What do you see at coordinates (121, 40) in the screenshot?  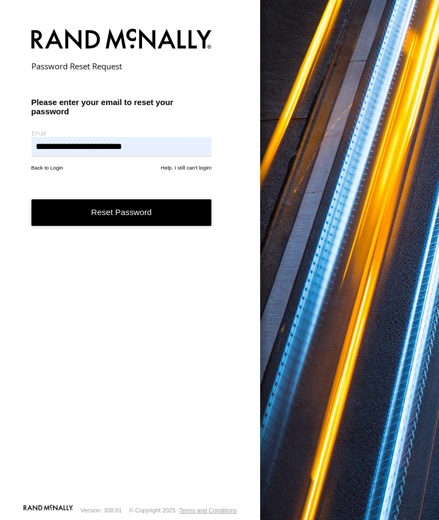 I see `img: Rand McNally` at bounding box center [121, 40].